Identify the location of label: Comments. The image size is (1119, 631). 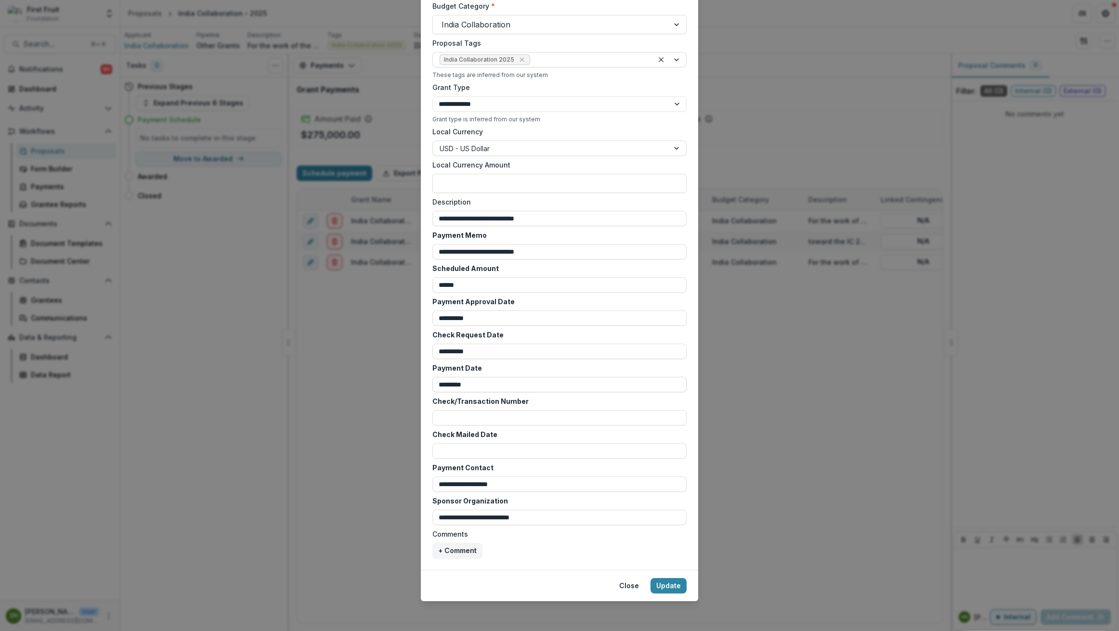
(557, 534).